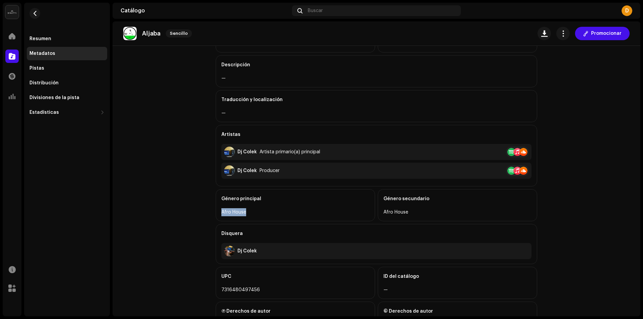 The image size is (643, 319). I want to click on span: Promocionar, so click(606, 33).